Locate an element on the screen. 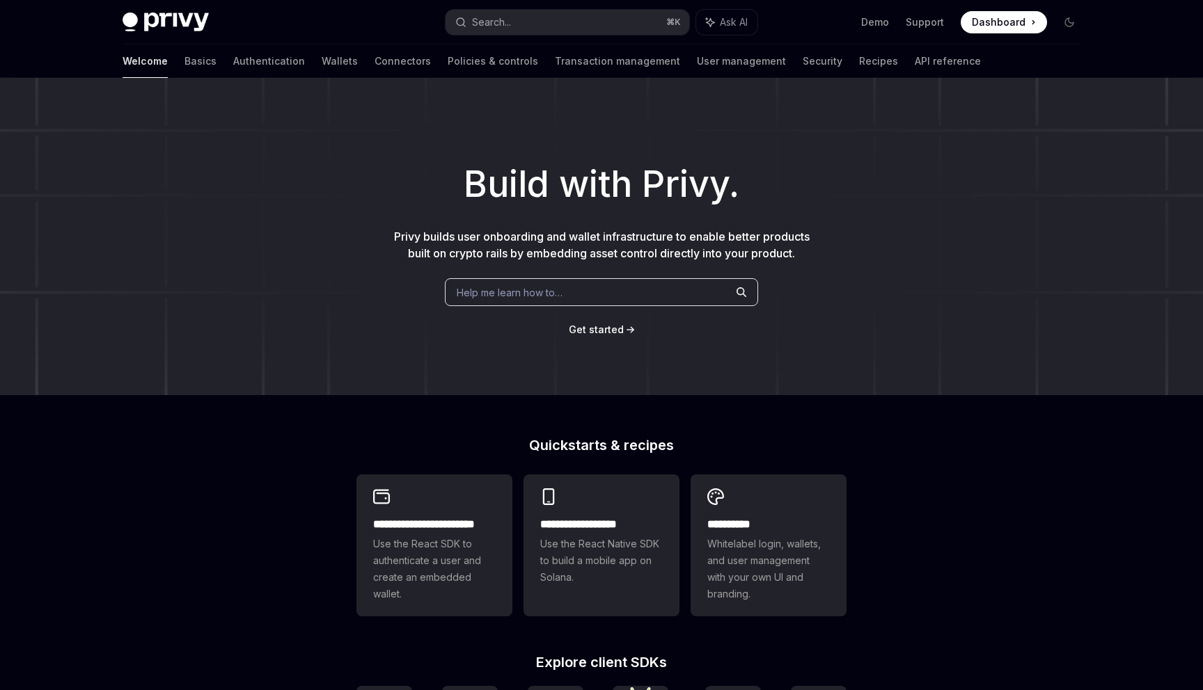 The image size is (1203, 690). a: Dashboard is located at coordinates (1004, 22).